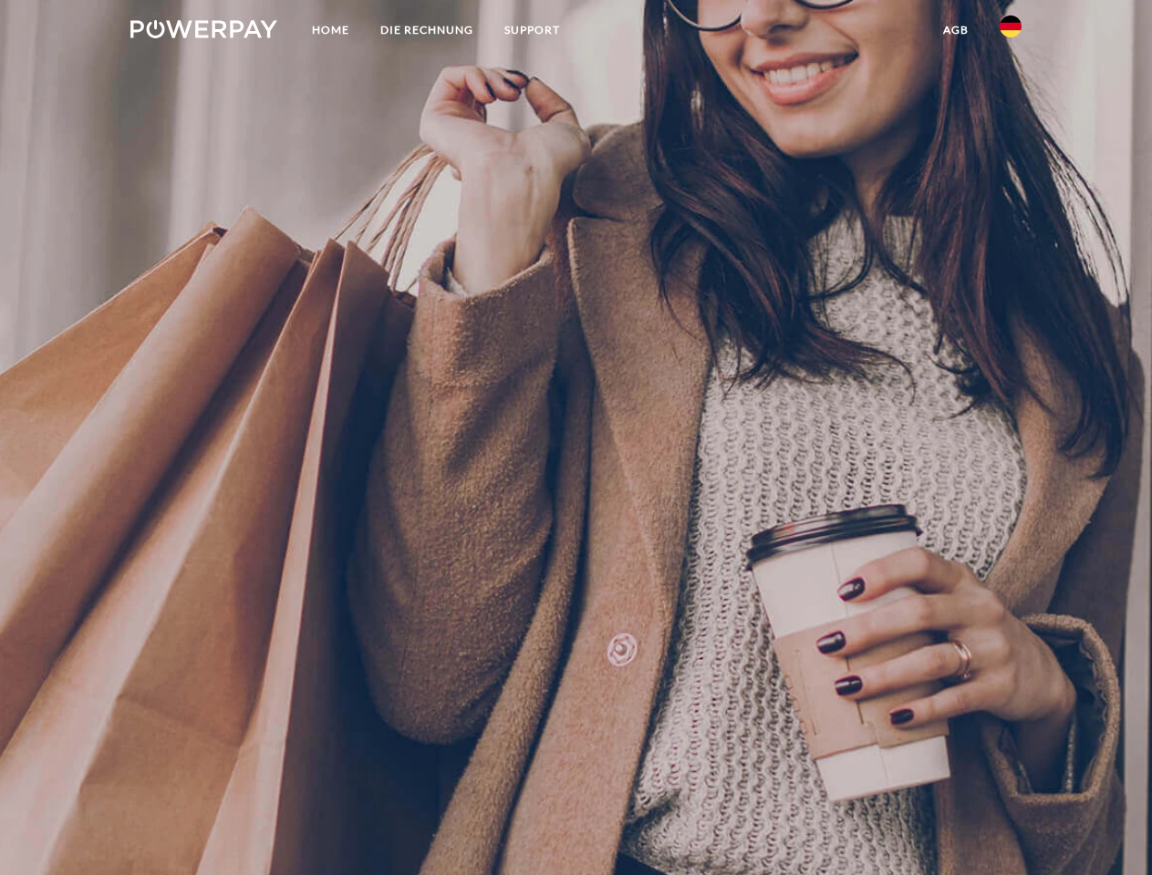 Image resolution: width=1152 pixels, height=875 pixels. What do you see at coordinates (427, 30) in the screenshot?
I see `a: DIE RECHNUNG` at bounding box center [427, 30].